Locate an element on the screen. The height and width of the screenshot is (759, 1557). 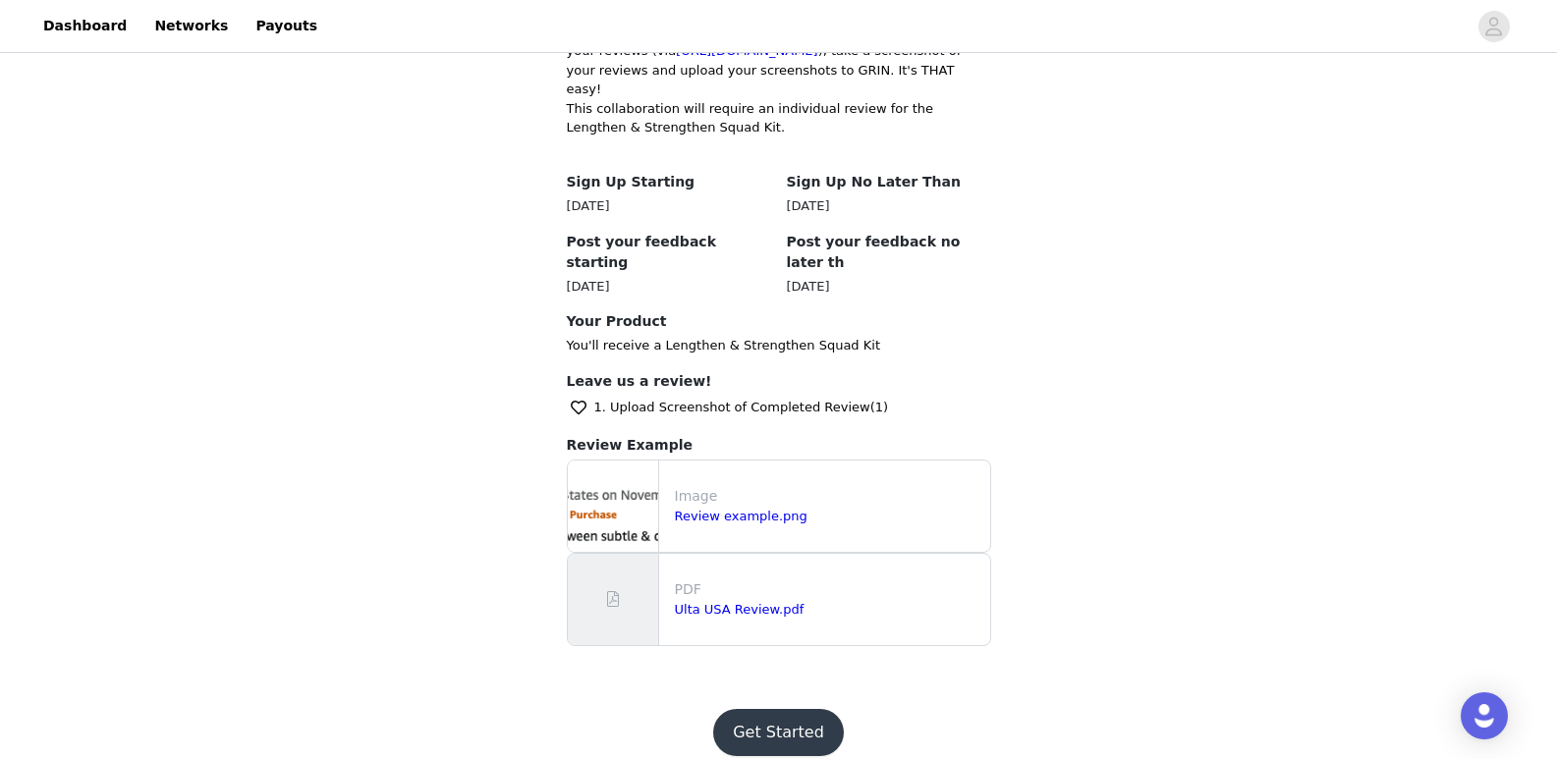
p: Image is located at coordinates (828, 496).